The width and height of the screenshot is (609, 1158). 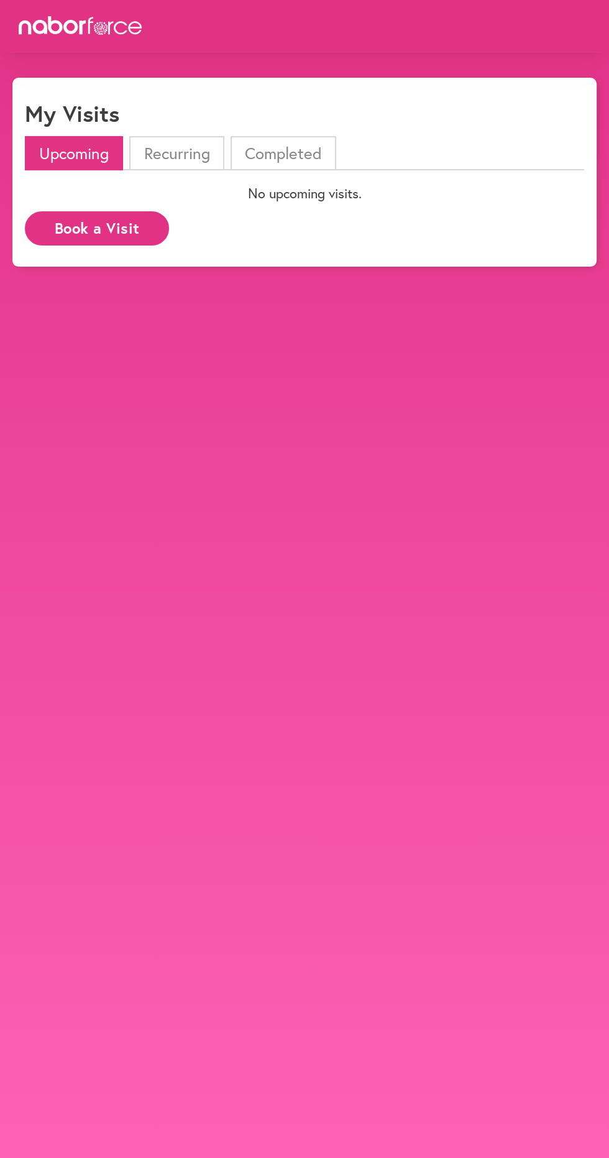 I want to click on a: Book a Visit, so click(x=97, y=226).